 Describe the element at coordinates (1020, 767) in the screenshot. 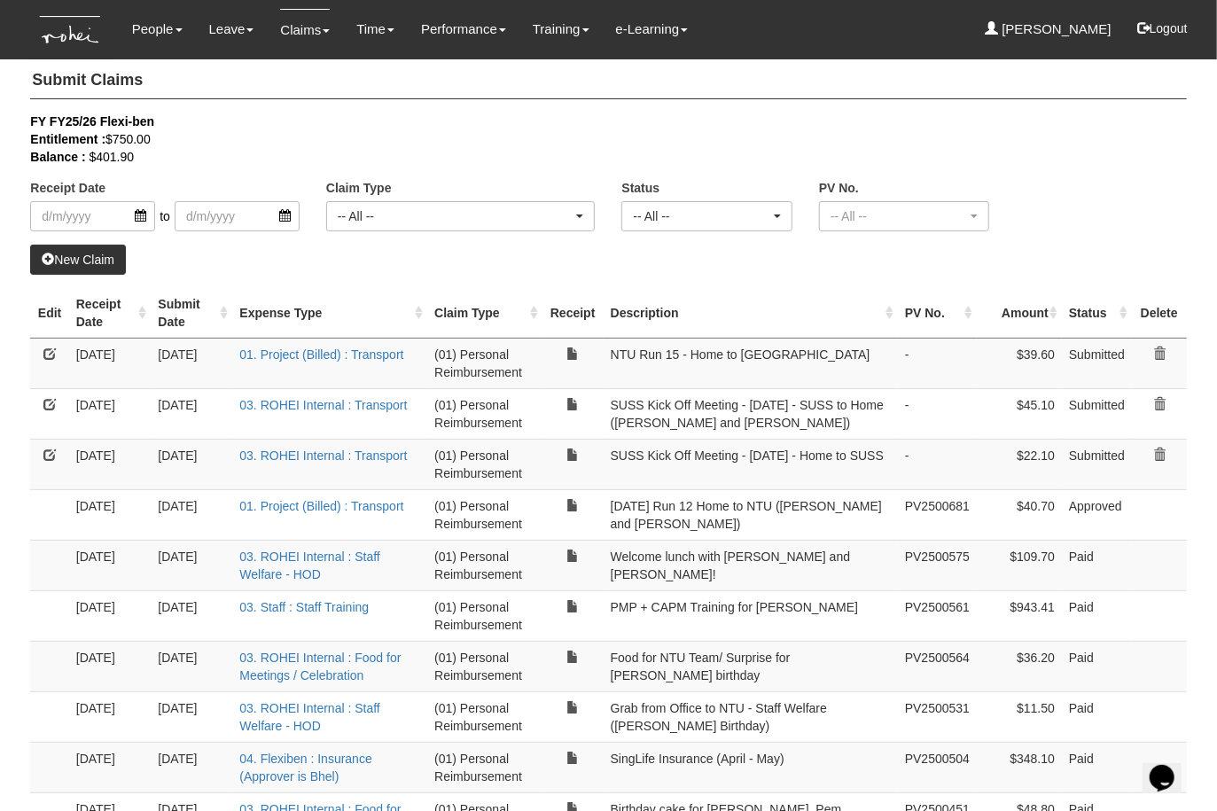

I see `td: $348.10` at that location.